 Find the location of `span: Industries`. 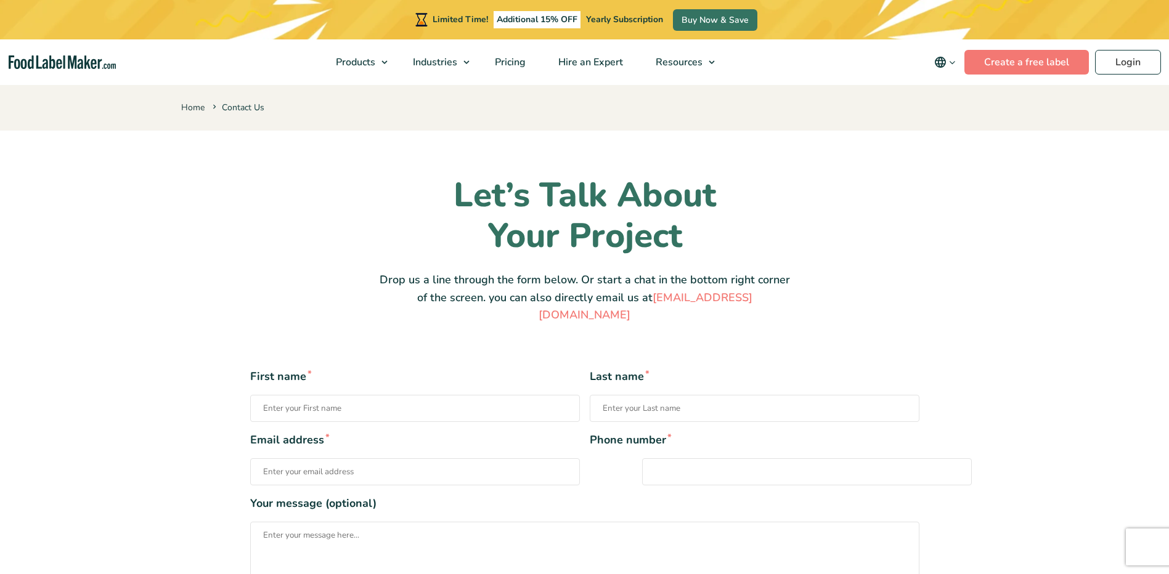

span: Industries is located at coordinates (434, 62).